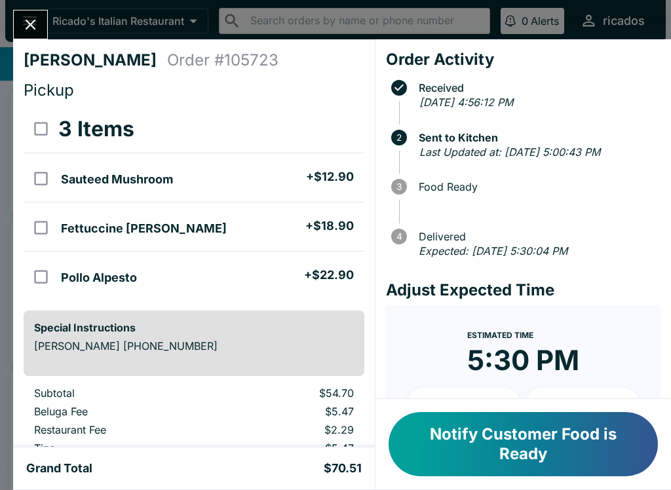 The image size is (671, 490). I want to click on text: 4, so click(399, 237).